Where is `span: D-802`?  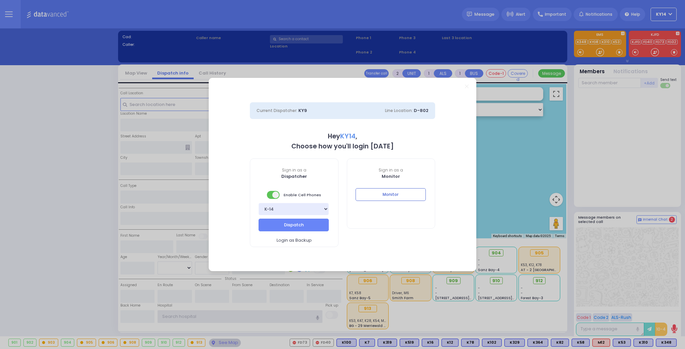 span: D-802 is located at coordinates (421, 110).